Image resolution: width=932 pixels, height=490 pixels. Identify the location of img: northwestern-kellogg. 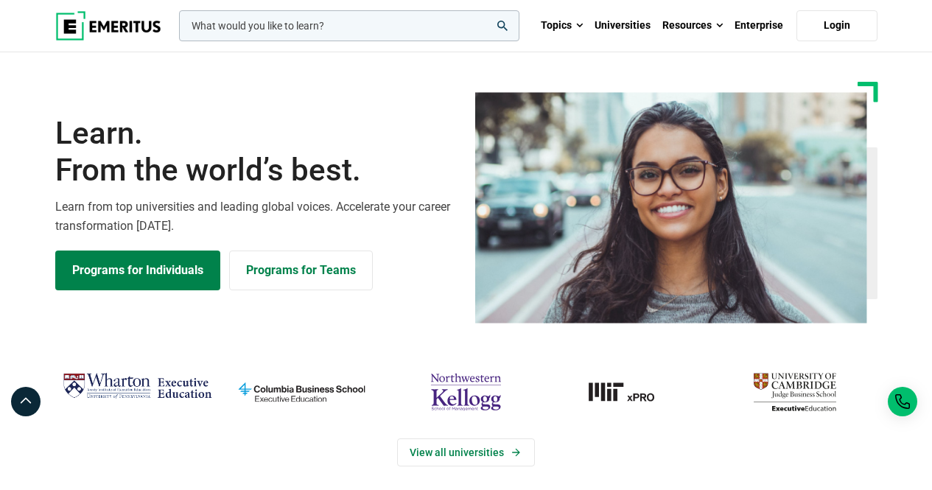
(466, 392).